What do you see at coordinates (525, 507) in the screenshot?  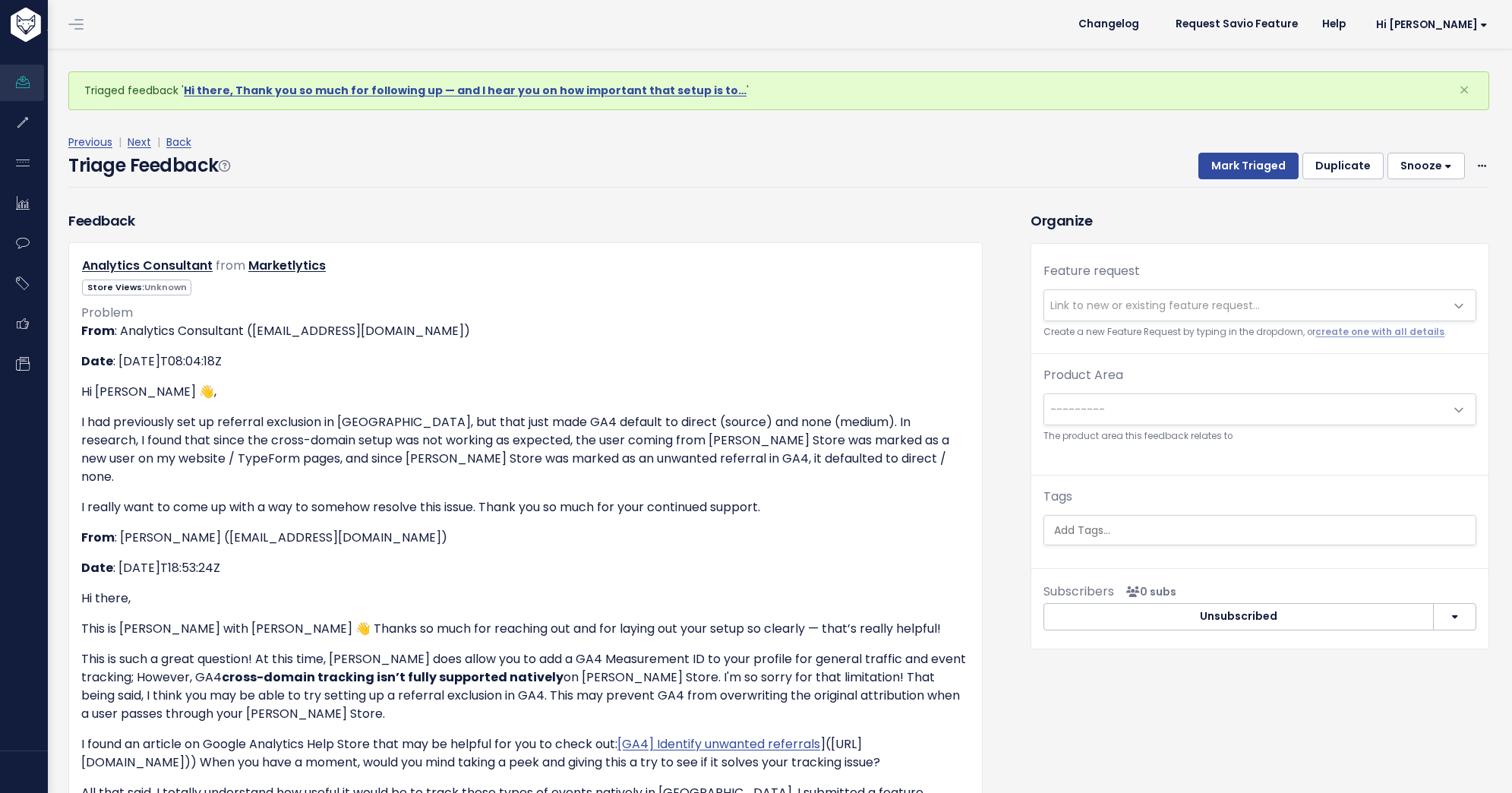 I see `p: I really want to come up with a way to somehow resolve this issue. Thank you so much for your con...` at bounding box center [525, 507].